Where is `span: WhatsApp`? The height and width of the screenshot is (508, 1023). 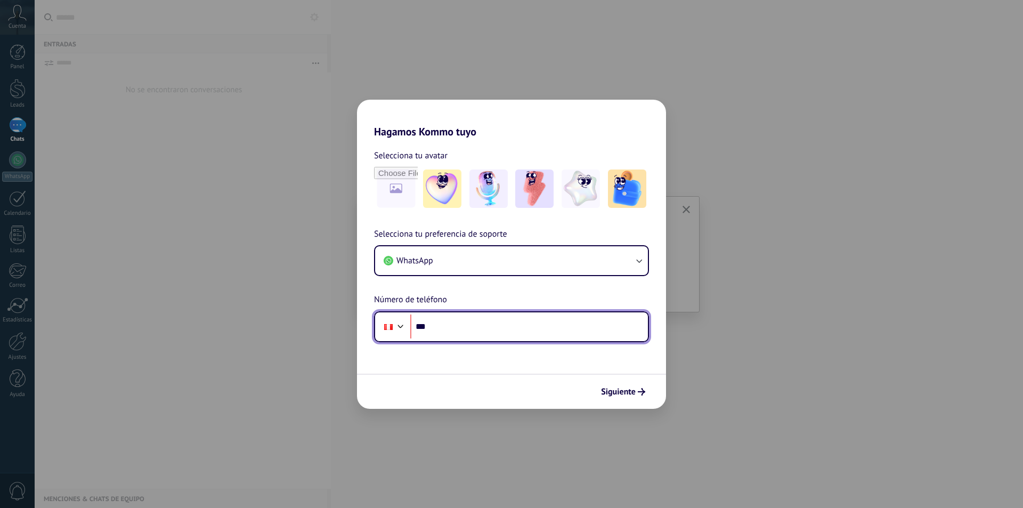
span: WhatsApp is located at coordinates (415, 261).